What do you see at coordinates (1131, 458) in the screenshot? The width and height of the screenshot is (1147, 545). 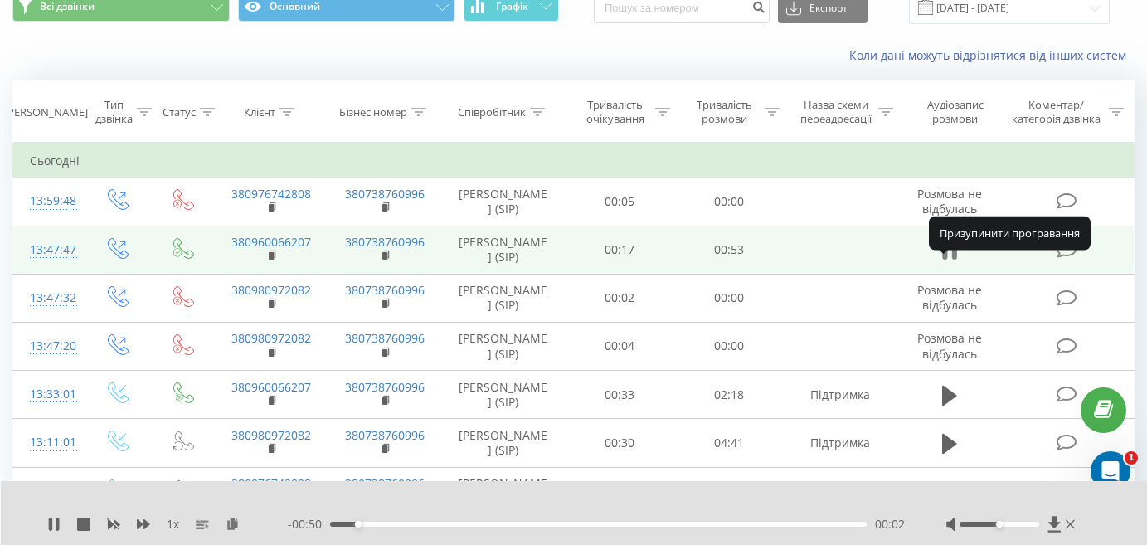 I see `span: 1` at bounding box center [1131, 458].